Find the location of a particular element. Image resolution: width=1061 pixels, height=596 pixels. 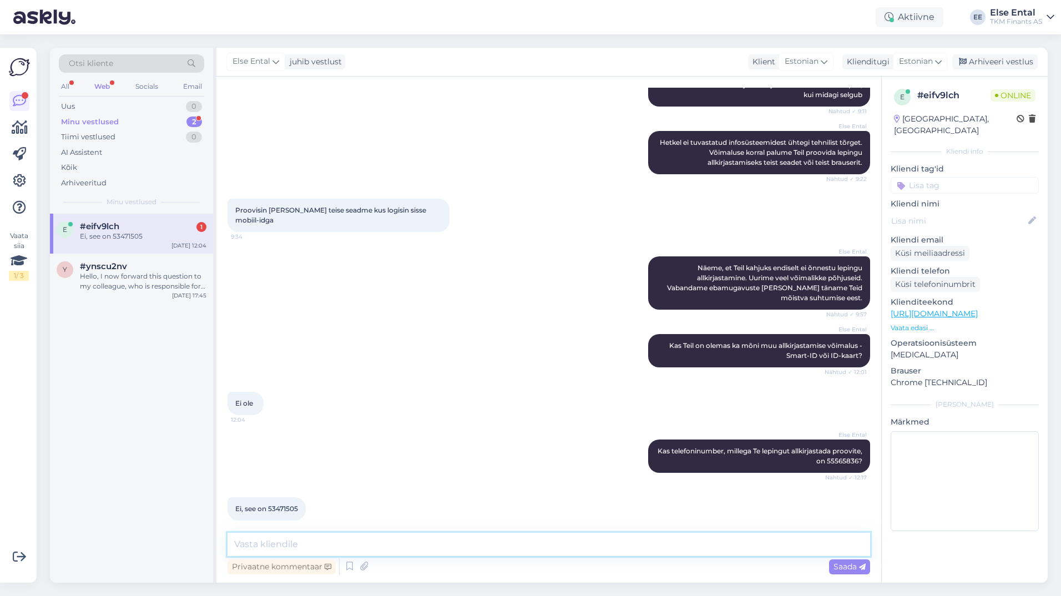

div: 1 is located at coordinates (201, 227).